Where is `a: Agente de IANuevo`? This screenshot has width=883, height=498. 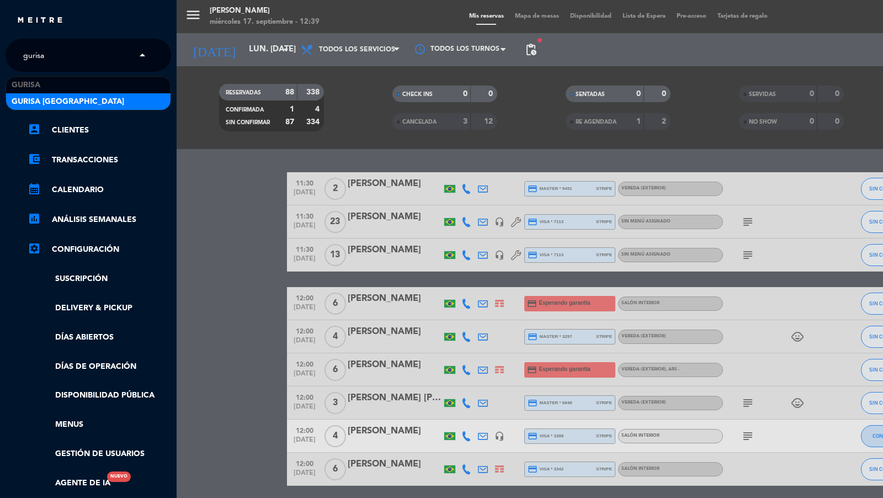
a: Agente de IANuevo is located at coordinates (69, 483).